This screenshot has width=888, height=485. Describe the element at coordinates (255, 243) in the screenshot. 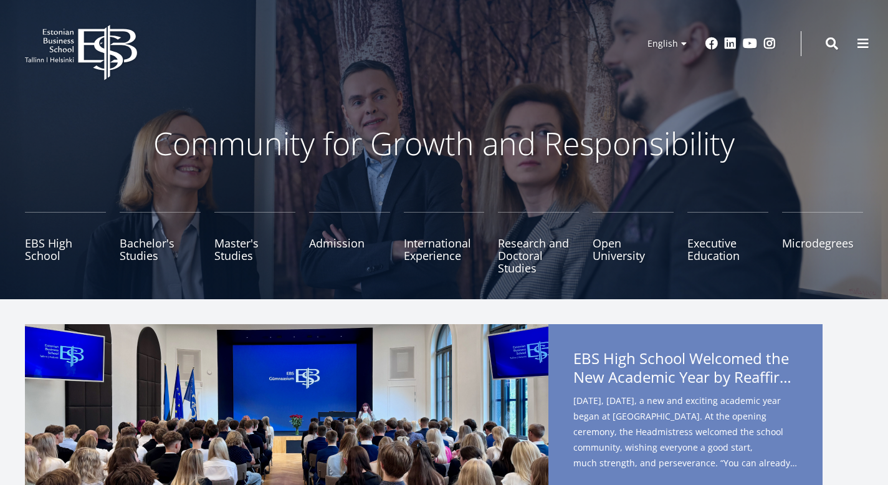

I see `a: Master's Studies` at that location.